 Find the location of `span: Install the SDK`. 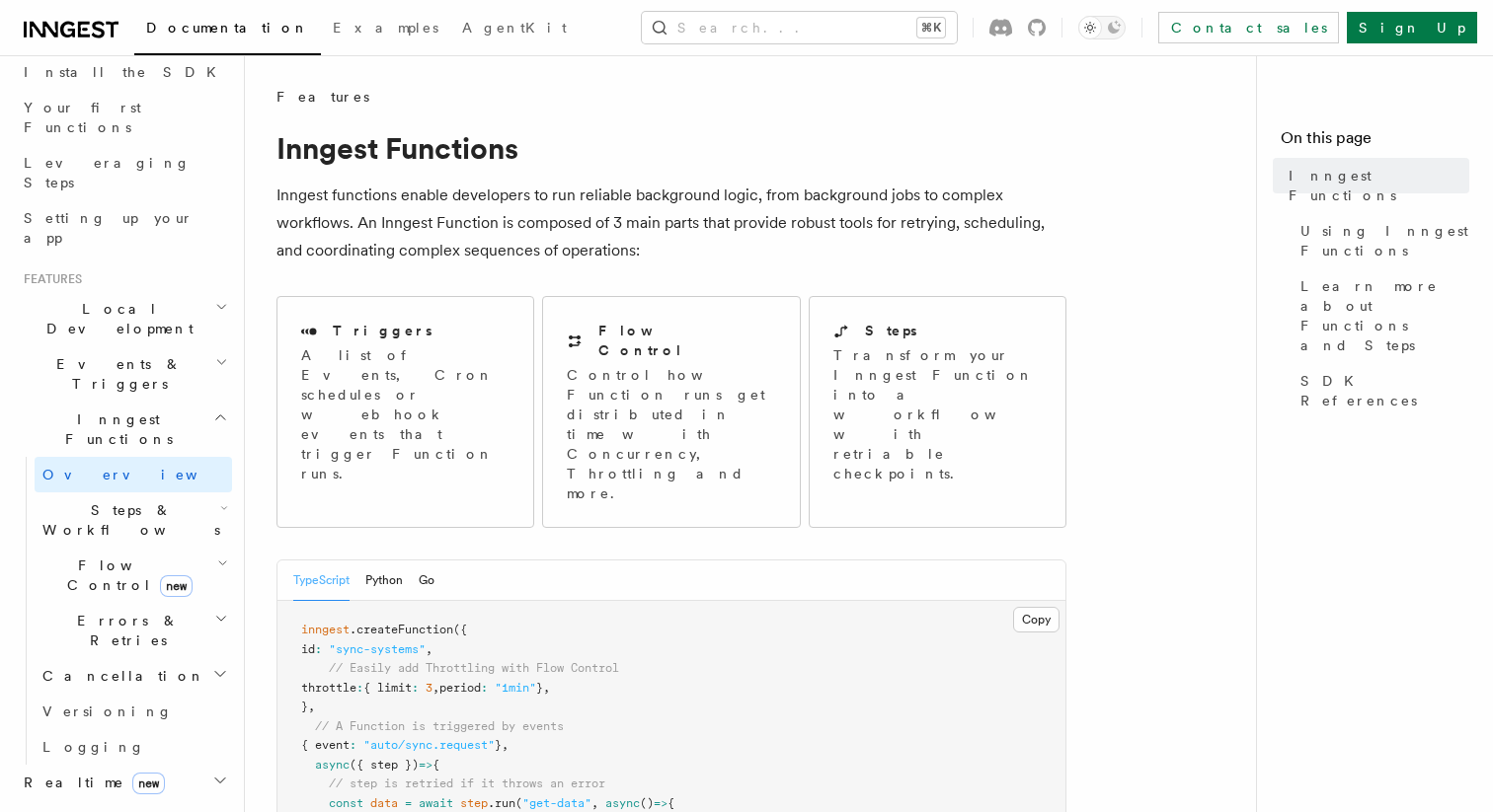

span: Install the SDK is located at coordinates (126, 72).